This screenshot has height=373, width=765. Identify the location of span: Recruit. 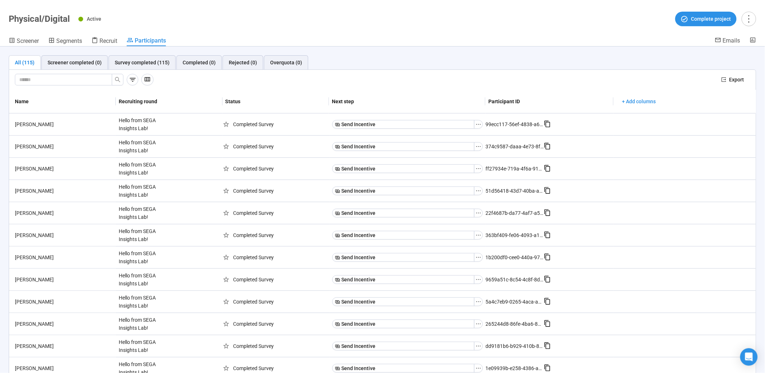
(108, 41).